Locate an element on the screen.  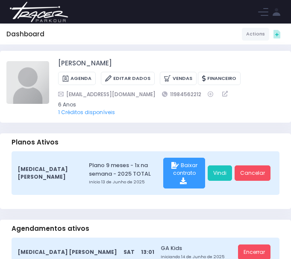
img: Beatriz Primo Sanci avatar is located at coordinates (28, 82).